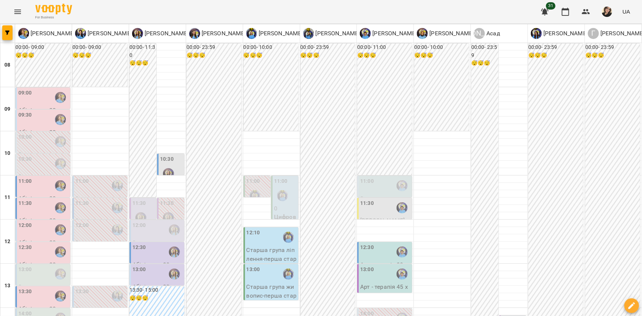  I want to click on h6: 10, so click(7, 153).